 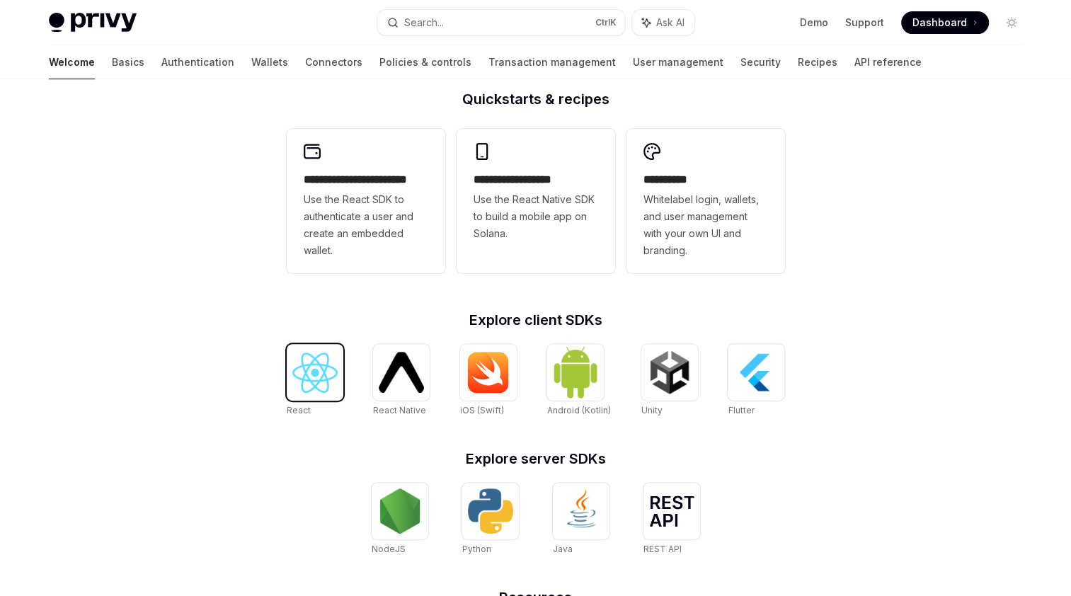 What do you see at coordinates (536, 99) in the screenshot?
I see `h2: Quickstarts & recipes` at bounding box center [536, 99].